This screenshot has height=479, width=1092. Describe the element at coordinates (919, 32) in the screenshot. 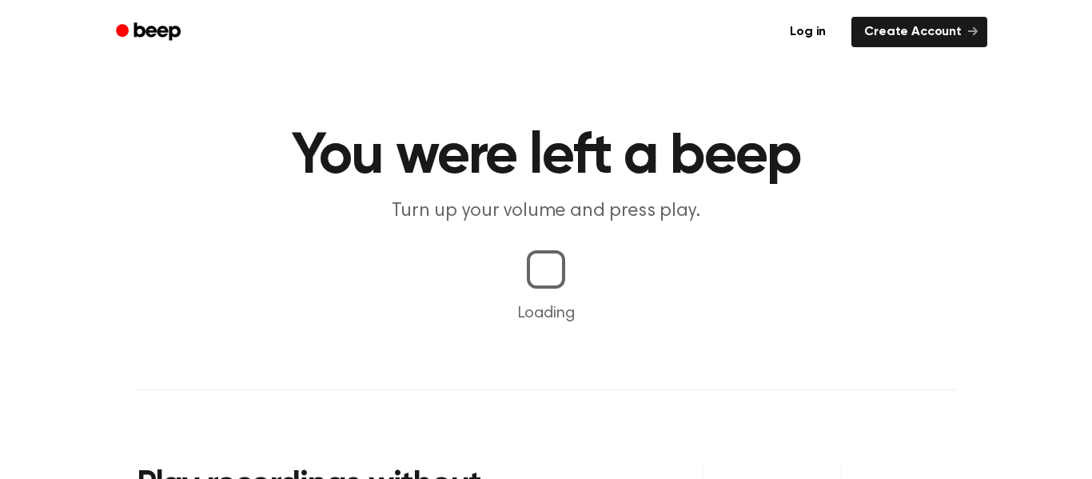

I see `a: Create Account` at that location.